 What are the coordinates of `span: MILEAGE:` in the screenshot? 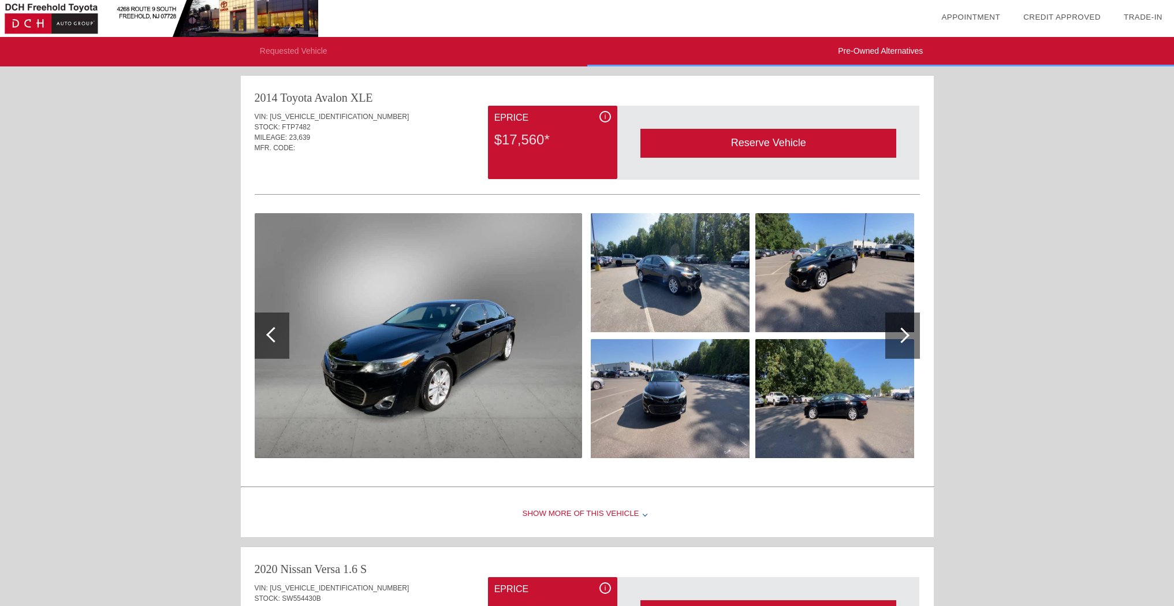 It's located at (271, 137).